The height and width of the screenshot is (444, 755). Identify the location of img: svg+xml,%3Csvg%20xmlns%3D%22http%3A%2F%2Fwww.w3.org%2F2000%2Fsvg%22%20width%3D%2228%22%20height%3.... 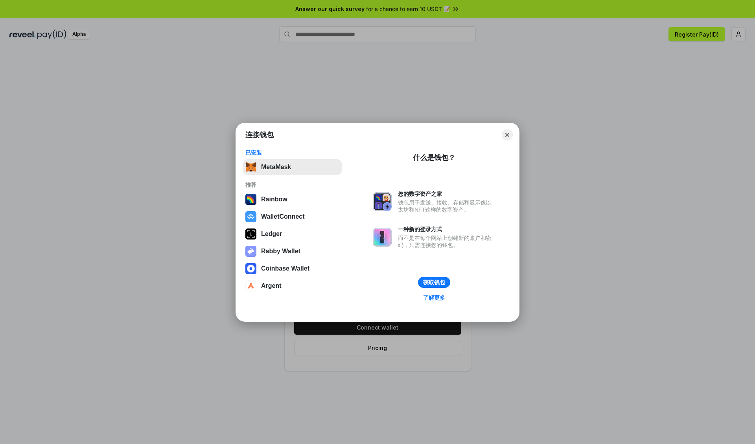
(251, 234).